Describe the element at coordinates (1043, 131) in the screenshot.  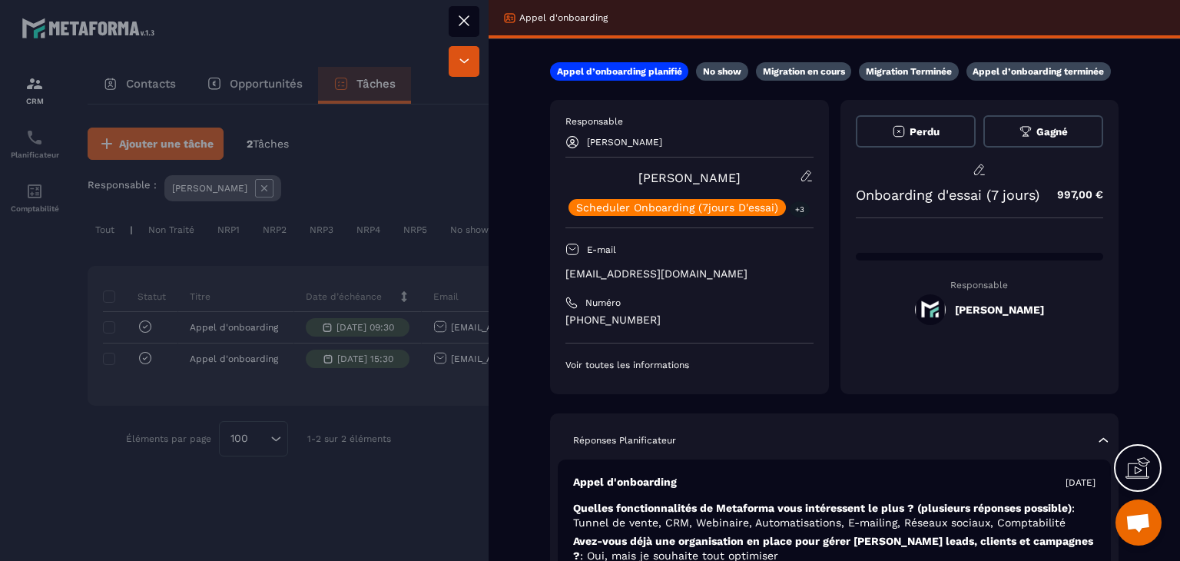
I see `button: Gagné` at that location.